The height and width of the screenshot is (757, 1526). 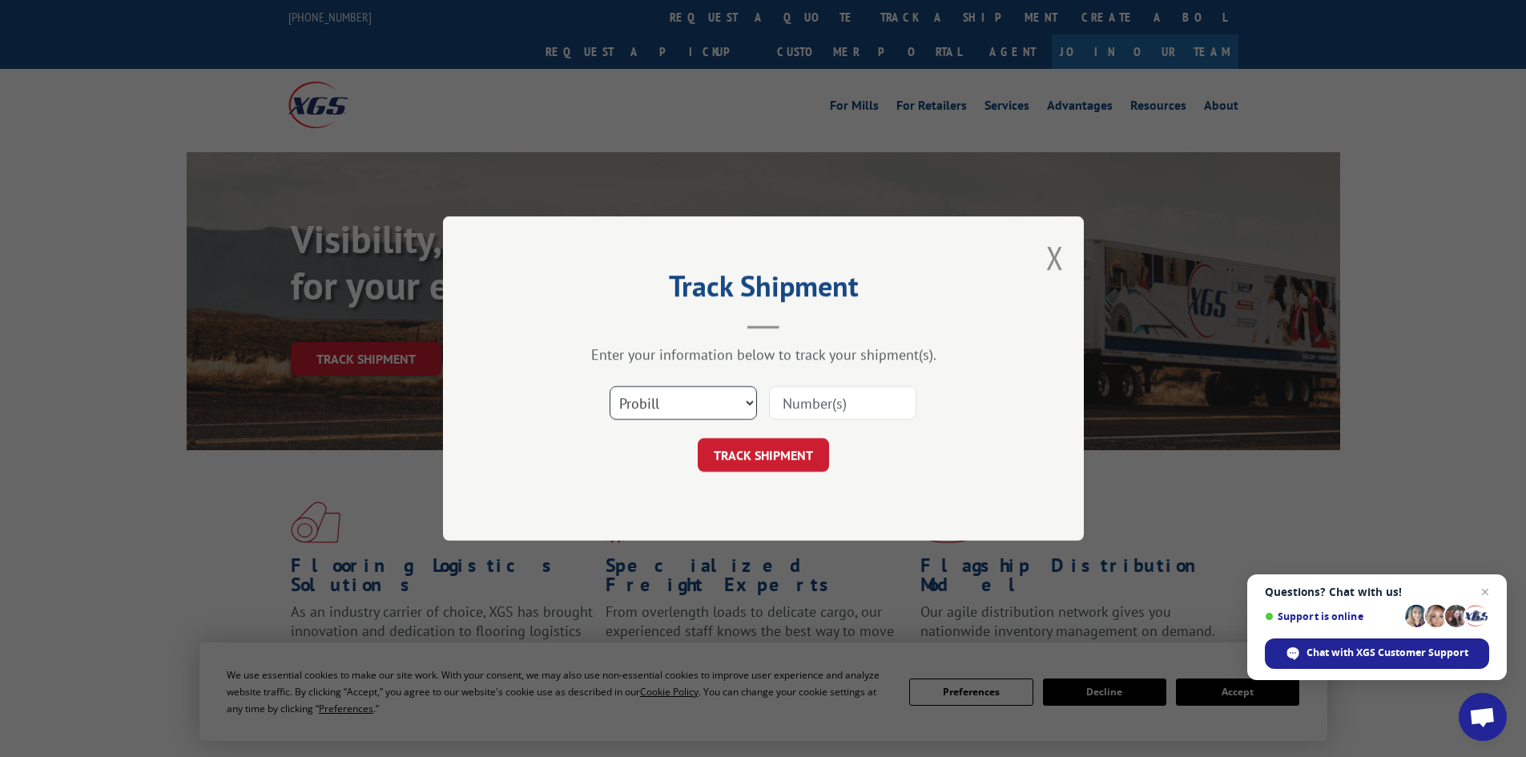 What do you see at coordinates (843, 403) in the screenshot?
I see `input: Number(s)` at bounding box center [843, 403].